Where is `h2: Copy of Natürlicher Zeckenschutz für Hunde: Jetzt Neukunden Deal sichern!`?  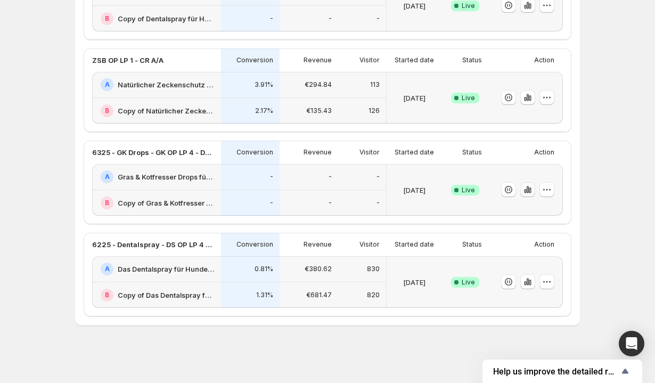
h2: Copy of Natürlicher Zeckenschutz für Hunde: Jetzt Neukunden Deal sichern! is located at coordinates (166, 111).